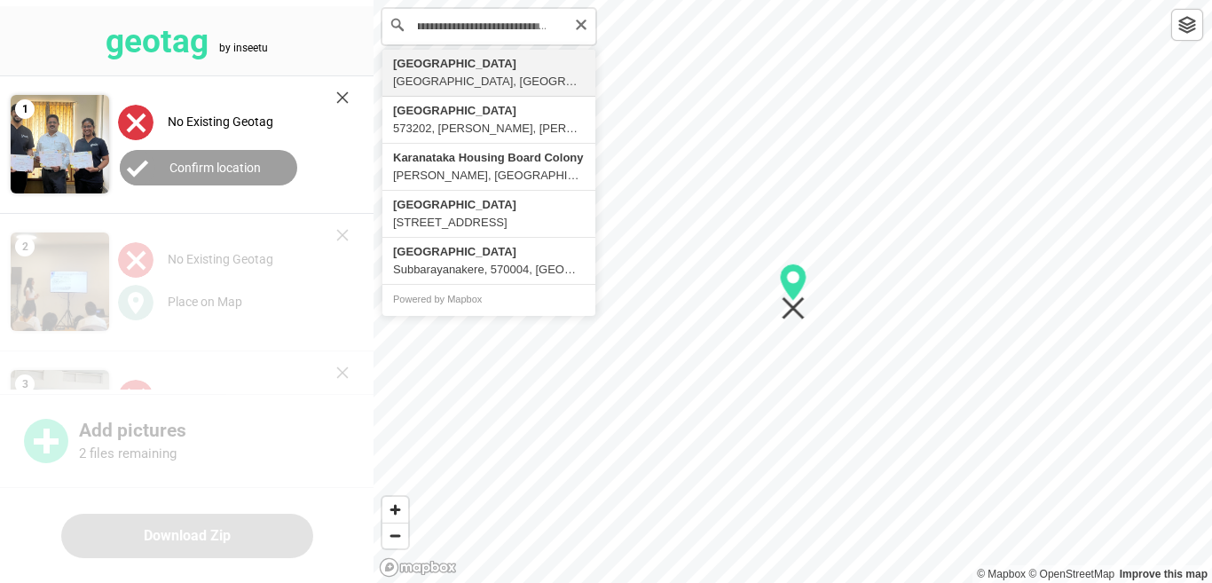  Describe the element at coordinates (208, 168) in the screenshot. I see `button: Confirm location` at that location.